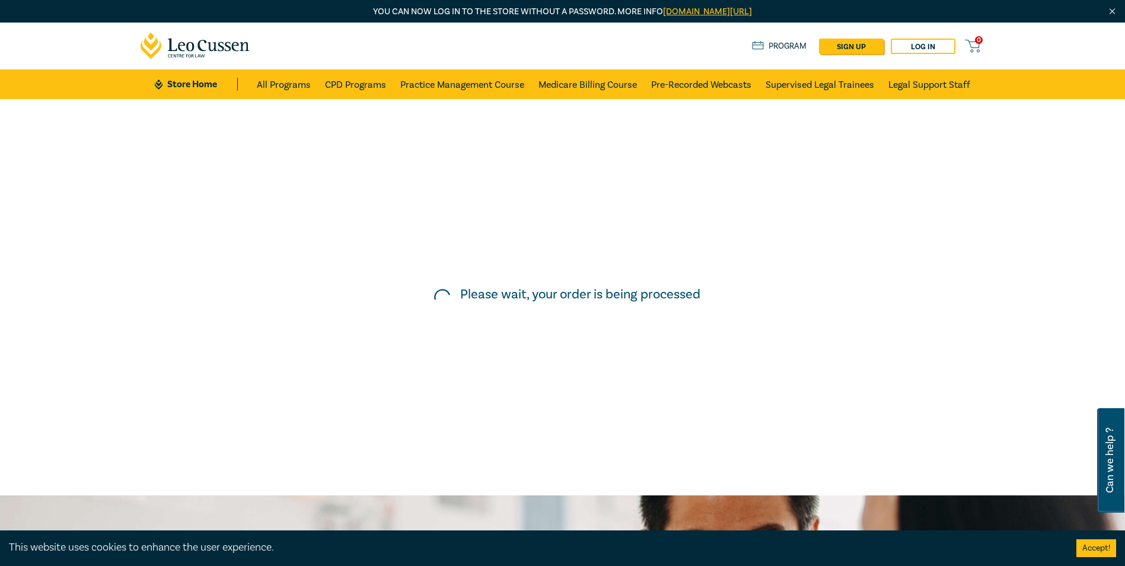  Describe the element at coordinates (563, 12) in the screenshot. I see `p: You can now log in to the store without a password. More info` at that location.